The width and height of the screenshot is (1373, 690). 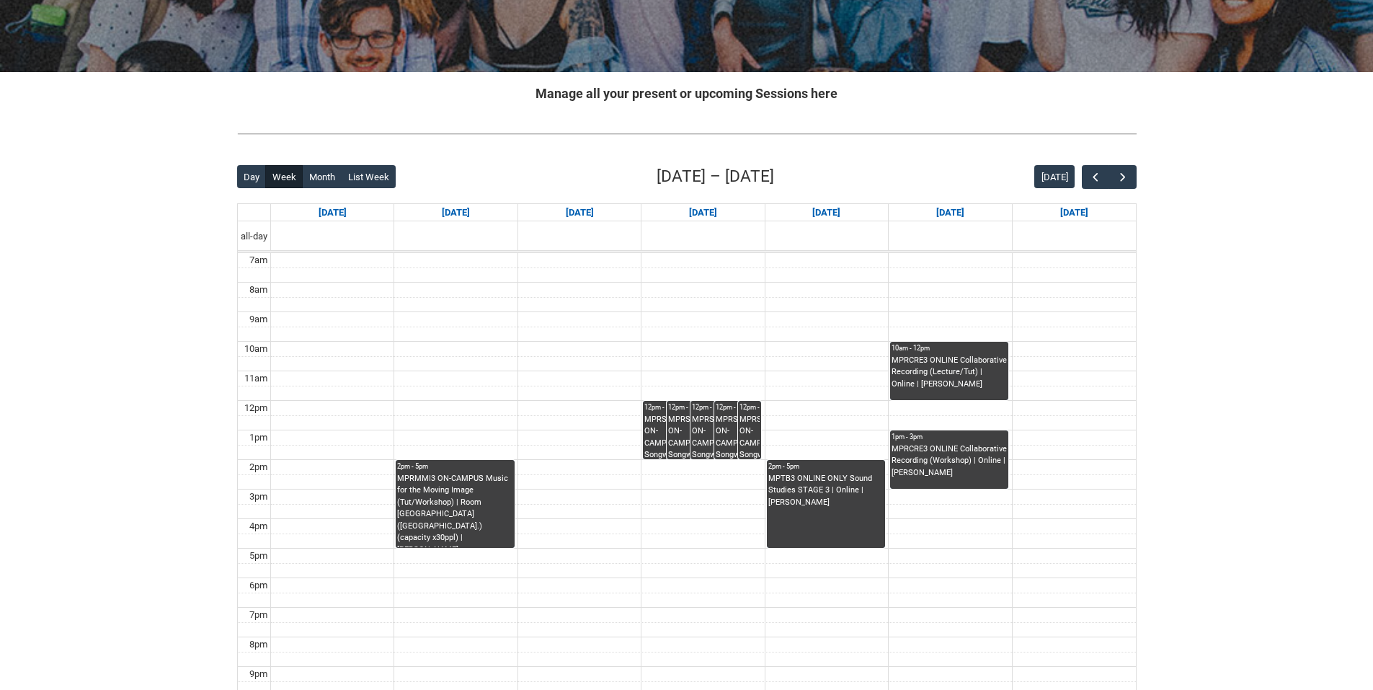 I want to click on button: Month, so click(x=322, y=177).